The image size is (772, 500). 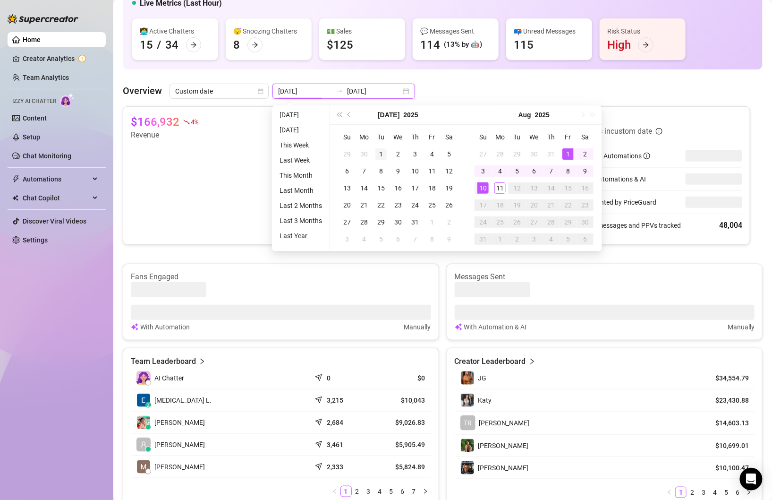 I want to click on td: 2025-07-14, so click(x=364, y=188).